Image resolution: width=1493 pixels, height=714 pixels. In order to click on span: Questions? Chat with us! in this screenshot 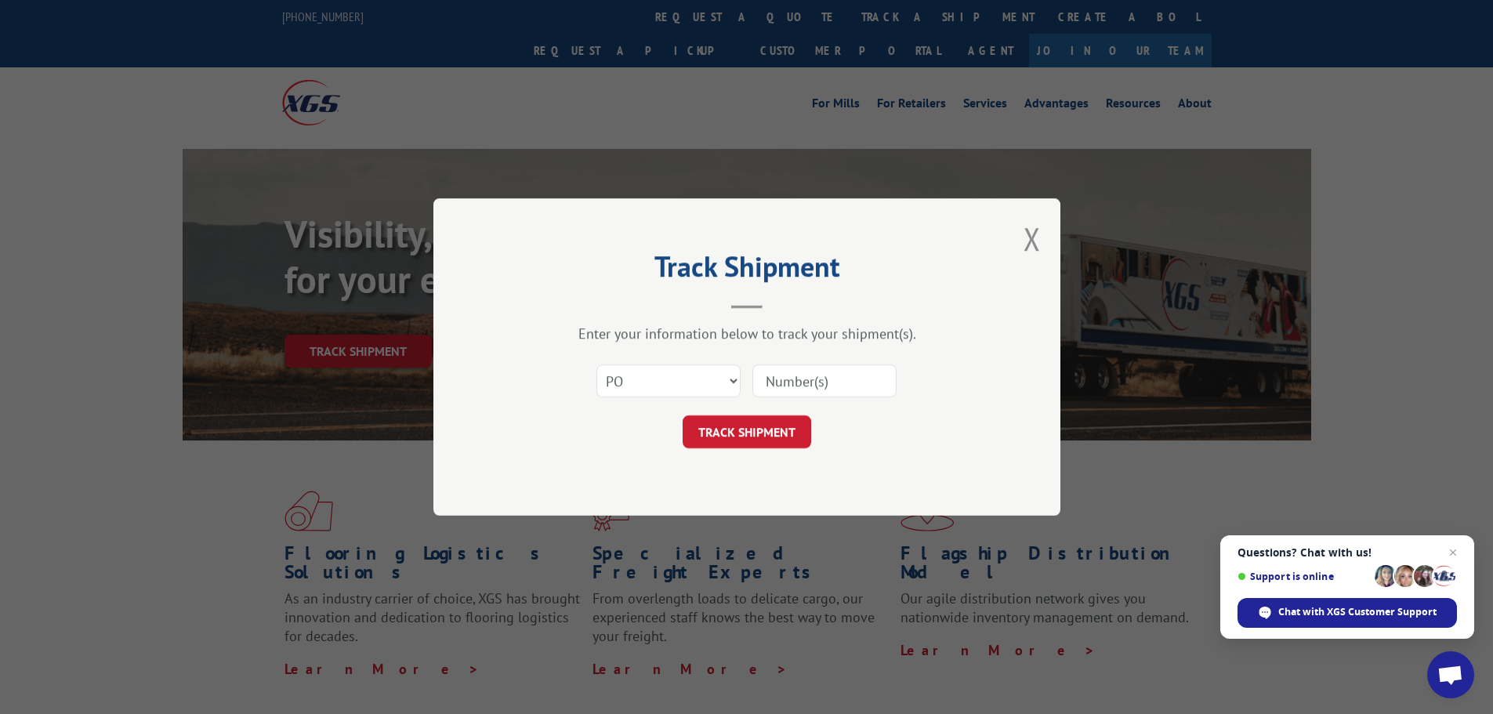, I will do `click(1347, 553)`.